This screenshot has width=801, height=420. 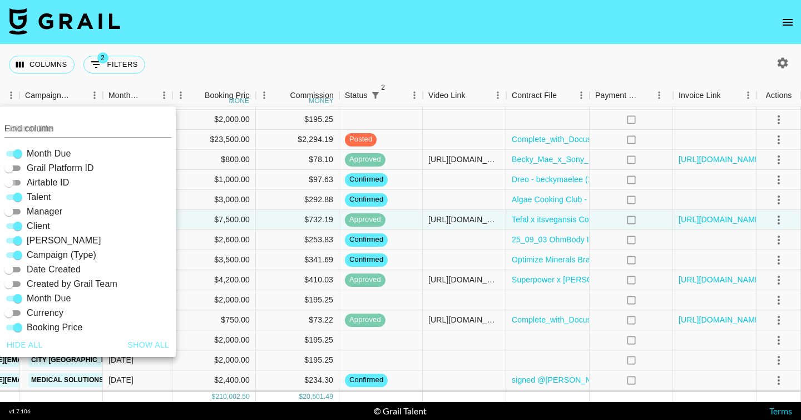 I want to click on div: $2,400.00, so click(x=214, y=380).